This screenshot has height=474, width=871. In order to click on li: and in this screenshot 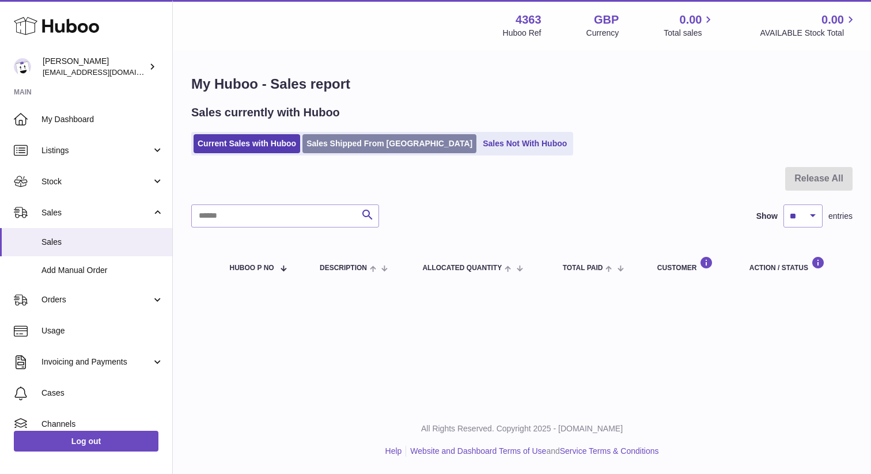, I will do `click(533, 451)`.